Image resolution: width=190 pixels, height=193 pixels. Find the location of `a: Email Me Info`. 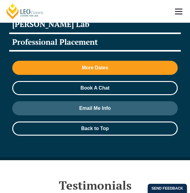

a: Email Me Info is located at coordinates (95, 108).